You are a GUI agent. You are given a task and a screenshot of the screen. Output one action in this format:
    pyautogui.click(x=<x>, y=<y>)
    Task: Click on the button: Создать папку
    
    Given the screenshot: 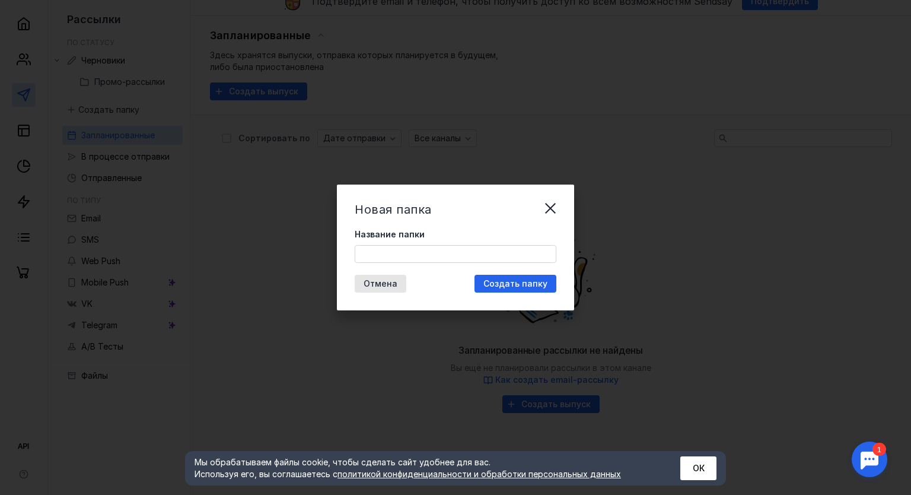 What is the action you would take?
    pyautogui.click(x=515, y=284)
    